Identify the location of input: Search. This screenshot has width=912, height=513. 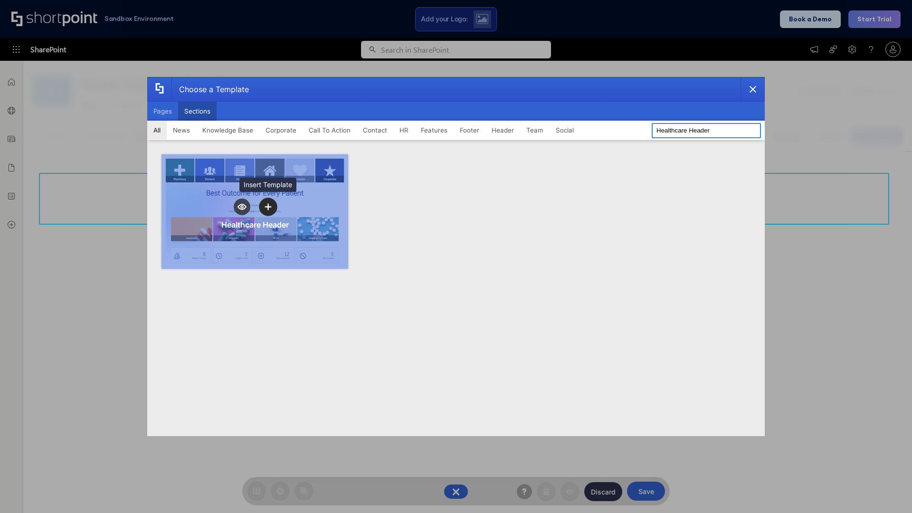
(706, 131).